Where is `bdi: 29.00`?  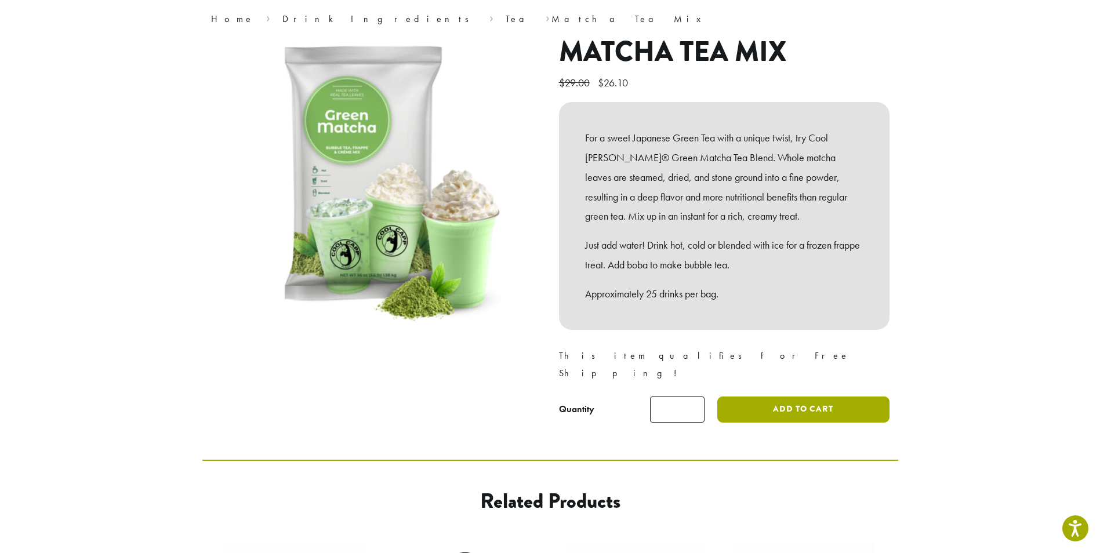
bdi: 29.00 is located at coordinates (576, 82).